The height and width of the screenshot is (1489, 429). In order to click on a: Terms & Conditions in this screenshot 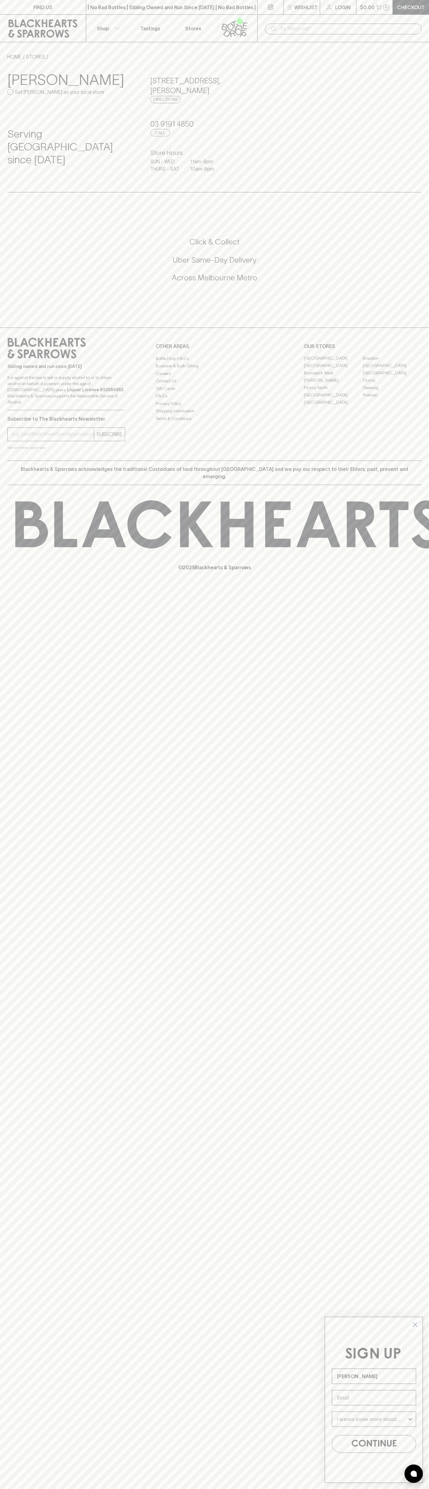, I will do `click(214, 418)`.